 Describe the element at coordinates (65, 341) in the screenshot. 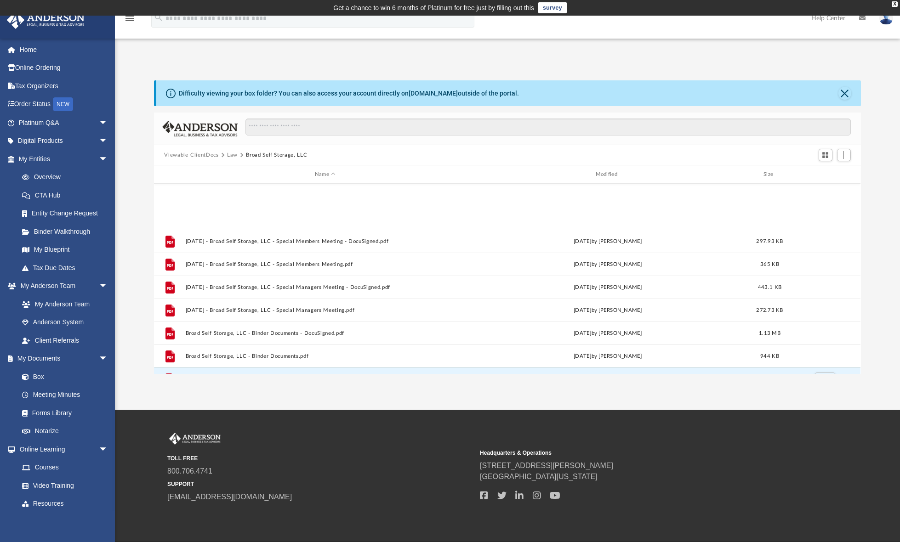

I see `a: Client Referrals` at that location.